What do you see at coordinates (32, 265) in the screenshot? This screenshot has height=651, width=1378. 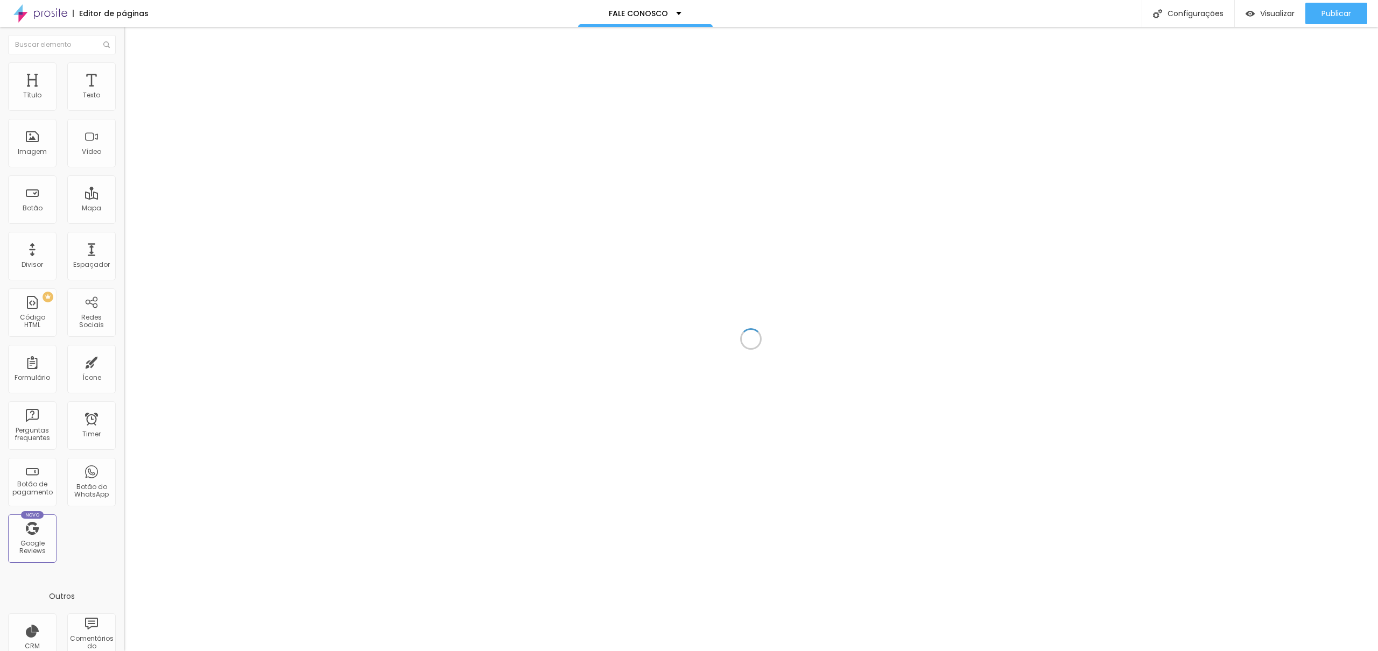 I see `div: Divisor` at bounding box center [32, 265].